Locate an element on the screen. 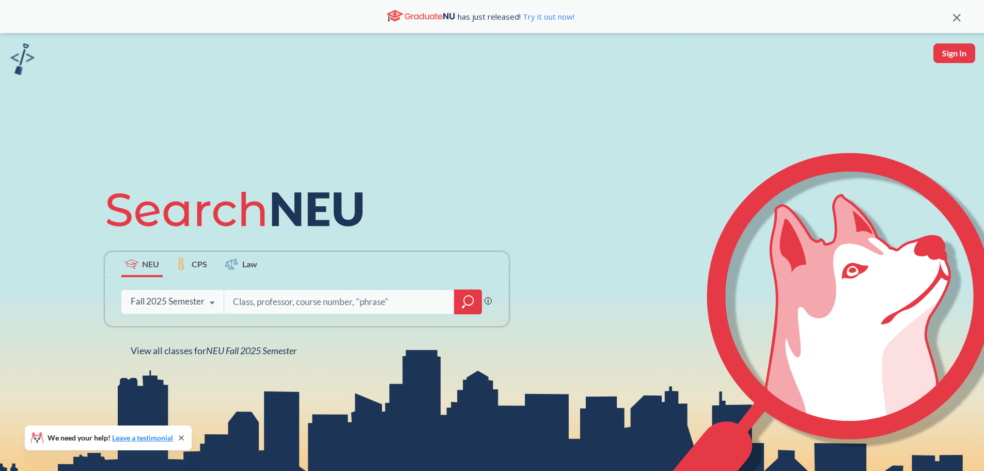 The image size is (984, 471). img: sandbox logo is located at coordinates (22, 59).